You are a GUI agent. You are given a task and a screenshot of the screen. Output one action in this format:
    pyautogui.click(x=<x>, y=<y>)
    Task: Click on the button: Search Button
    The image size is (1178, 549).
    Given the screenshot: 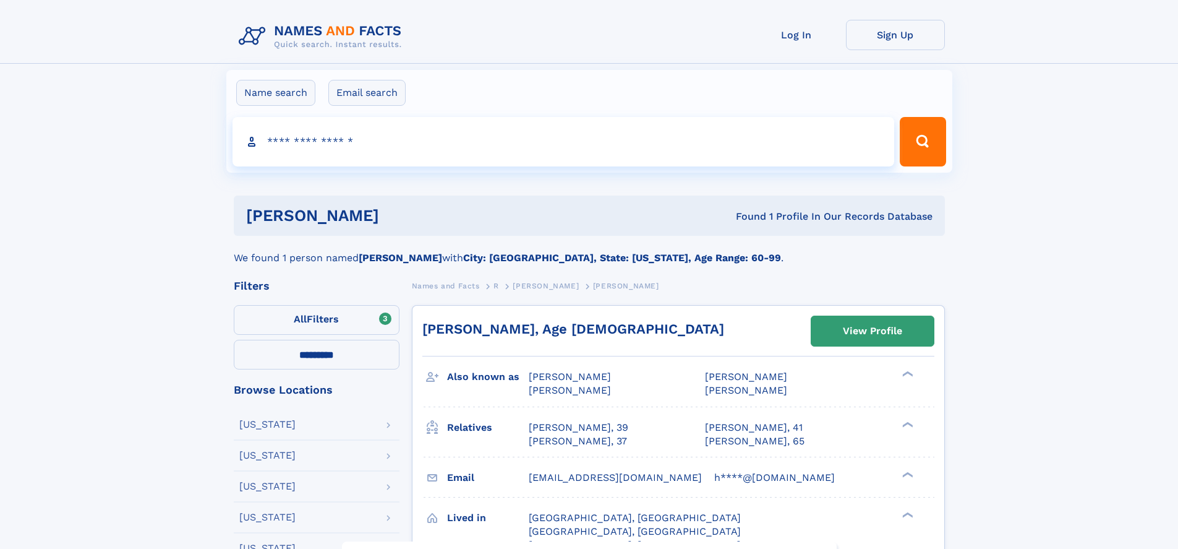 What is the action you would take?
    pyautogui.click(x=923, y=142)
    